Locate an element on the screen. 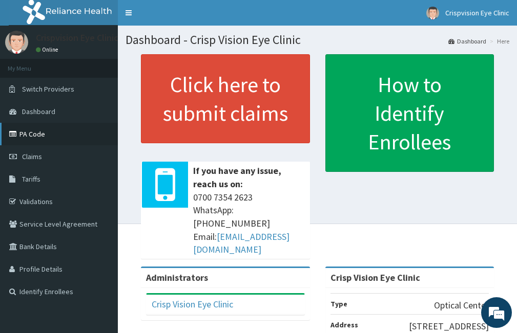  b: Address is located at coordinates (344, 325).